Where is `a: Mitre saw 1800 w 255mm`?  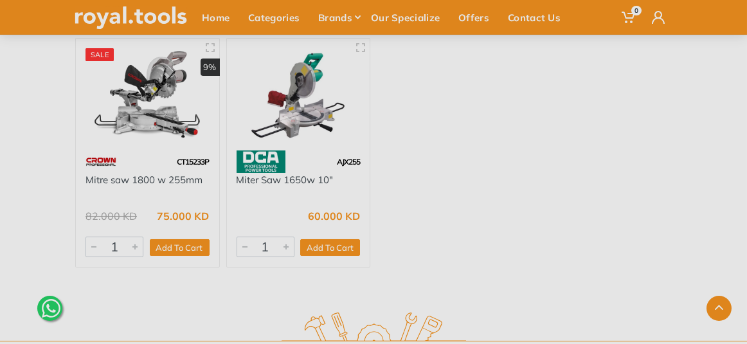
a: Mitre saw 1800 w 255mm is located at coordinates (144, 179).